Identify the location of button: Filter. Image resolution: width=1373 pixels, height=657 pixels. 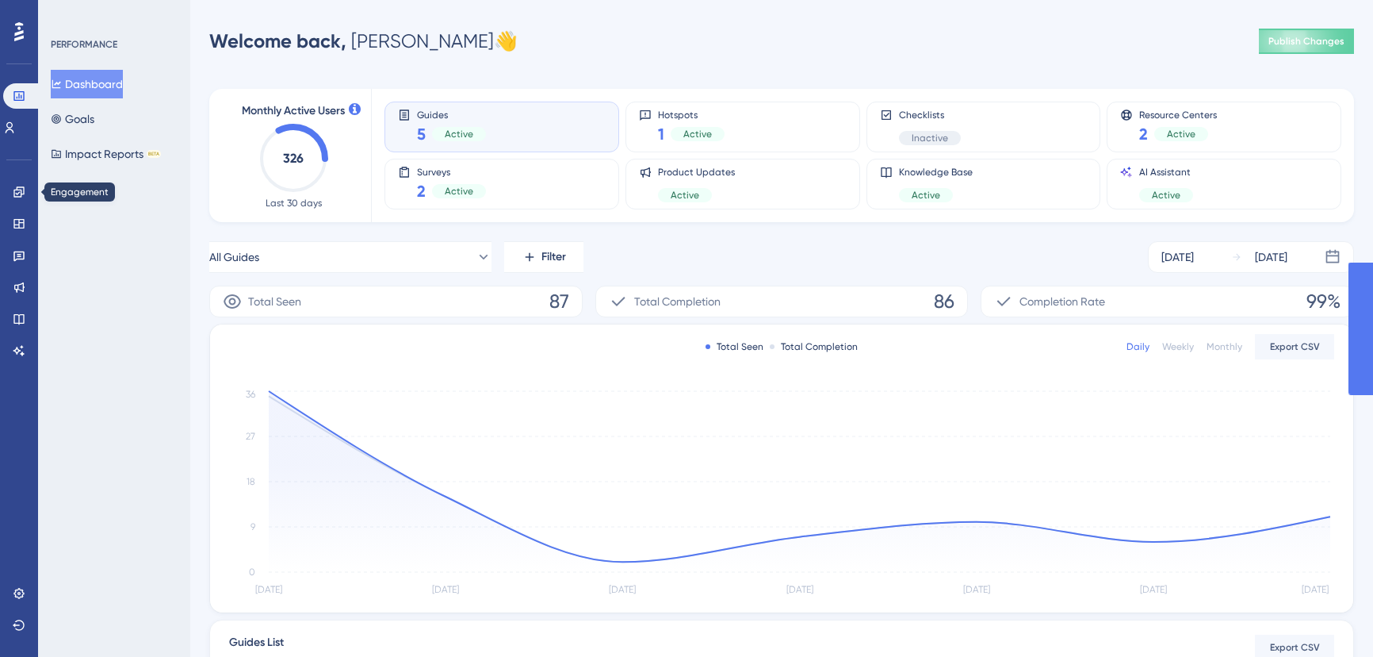
(544, 257).